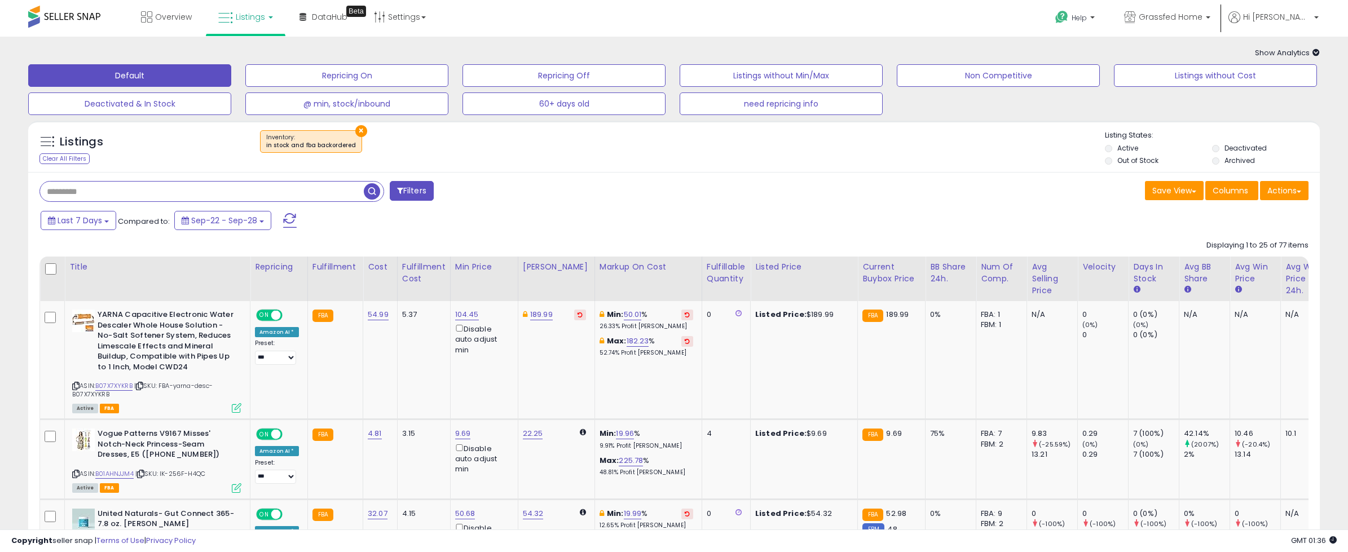 This screenshot has height=552, width=1348. Describe the element at coordinates (335, 267) in the screenshot. I see `div: Fulfillment` at that location.